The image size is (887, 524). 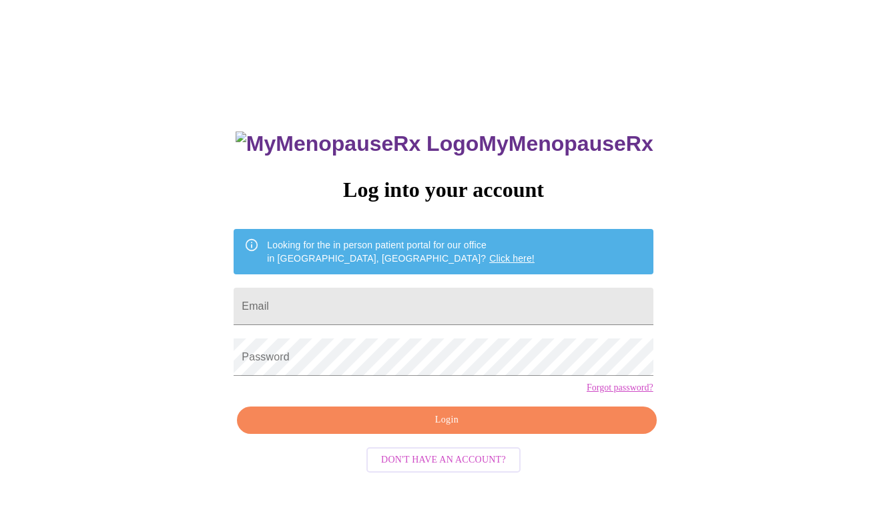 What do you see at coordinates (620, 388) in the screenshot?
I see `a: Forgot password?` at bounding box center [620, 388].